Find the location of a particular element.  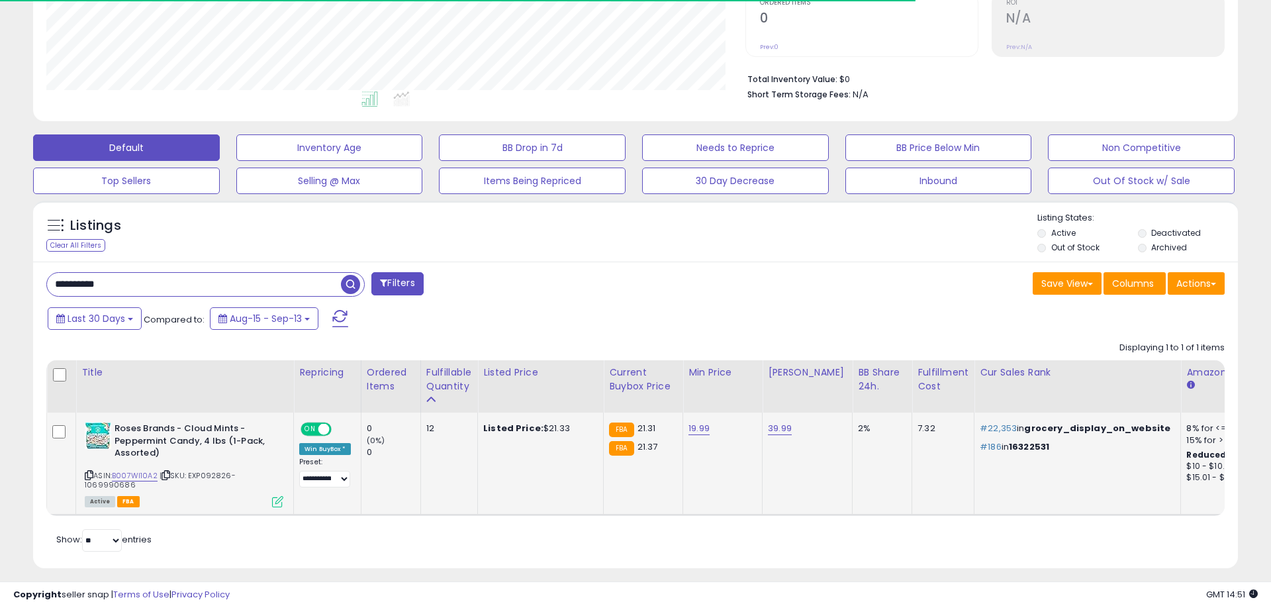

div: Displaying 1 to 1 of 1 items is located at coordinates (1172, 348).